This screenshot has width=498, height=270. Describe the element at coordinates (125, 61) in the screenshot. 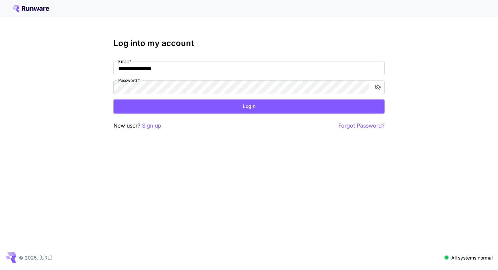

I see `label: Email` at that location.